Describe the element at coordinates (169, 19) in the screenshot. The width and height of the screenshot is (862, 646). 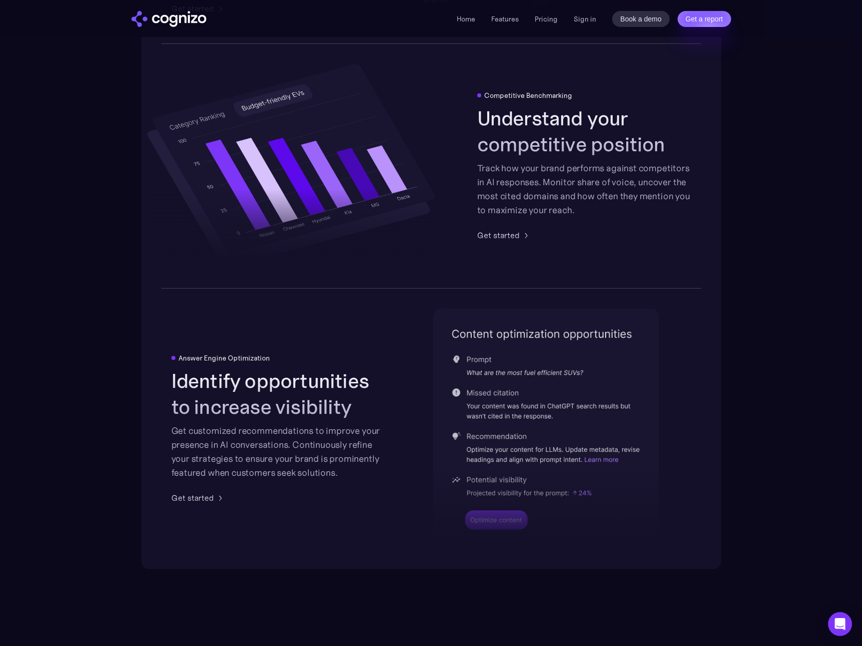
I see `img: cognizo logo` at that location.